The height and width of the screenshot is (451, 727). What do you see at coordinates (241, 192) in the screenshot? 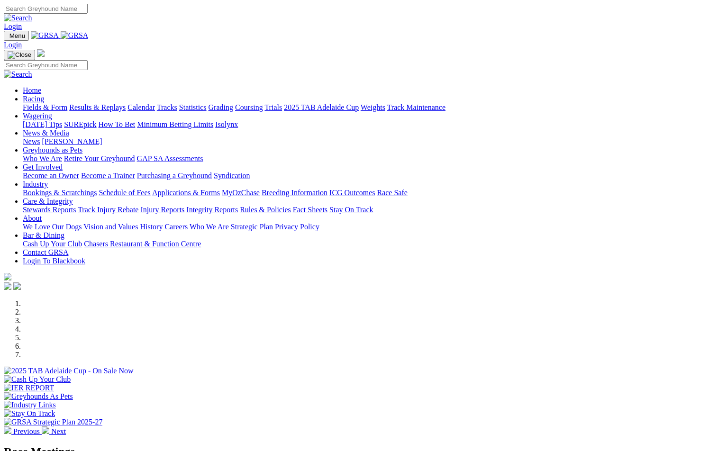
I see `a: MyOzChase` at bounding box center [241, 192].